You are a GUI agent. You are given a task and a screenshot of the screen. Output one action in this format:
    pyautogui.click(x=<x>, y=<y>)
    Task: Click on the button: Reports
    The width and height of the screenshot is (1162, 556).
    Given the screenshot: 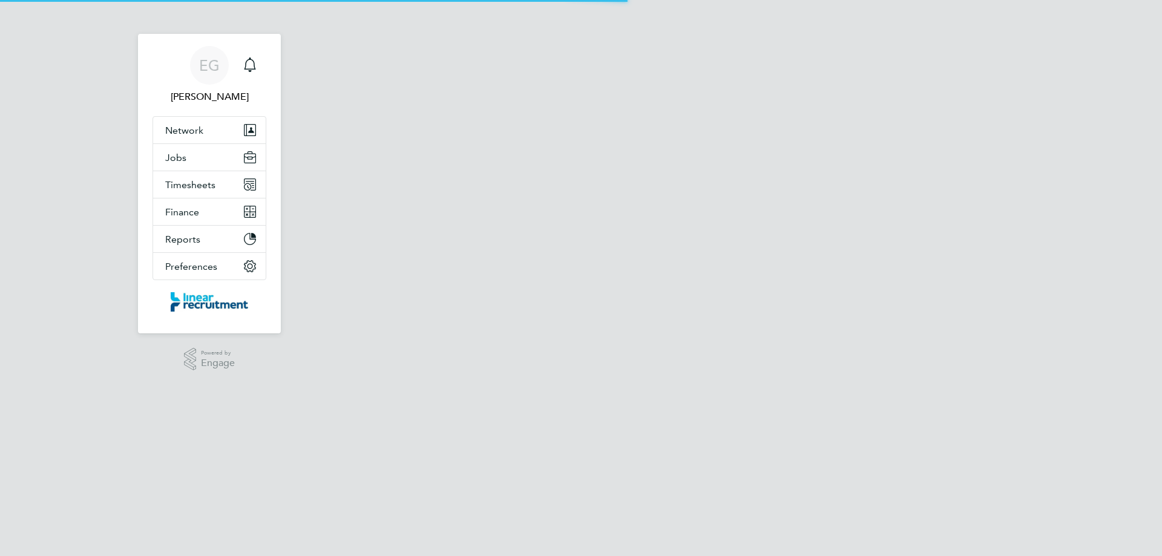 What is the action you would take?
    pyautogui.click(x=209, y=239)
    